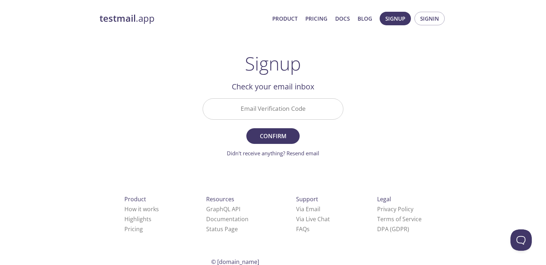  I want to click on h1: Signup, so click(273, 63).